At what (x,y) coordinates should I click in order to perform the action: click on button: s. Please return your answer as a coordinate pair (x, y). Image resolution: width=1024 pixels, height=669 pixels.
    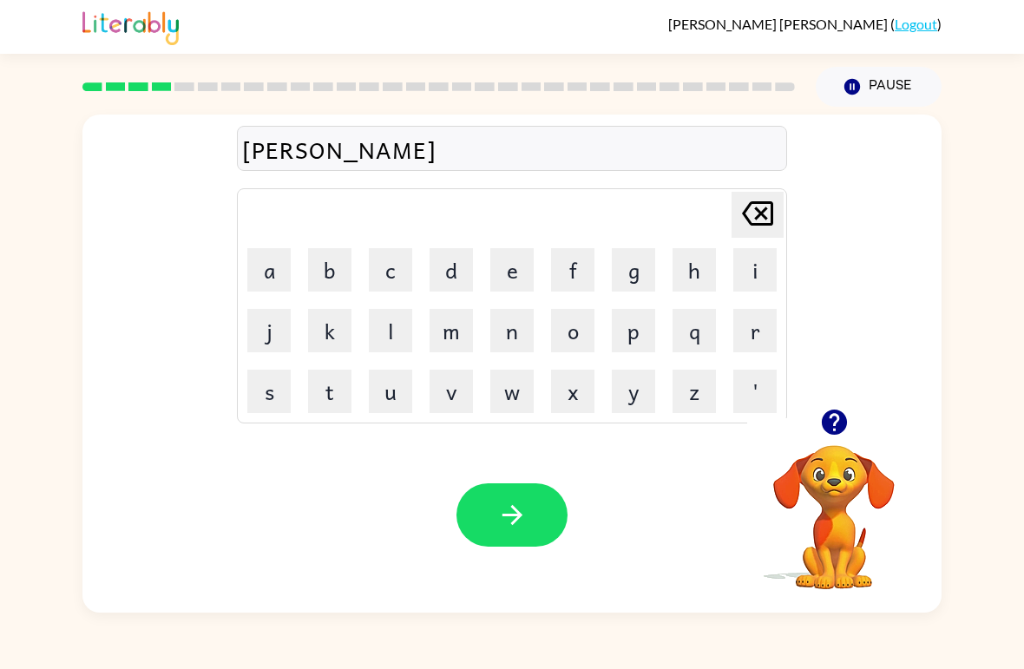
    Looking at the image, I should click on (269, 392).